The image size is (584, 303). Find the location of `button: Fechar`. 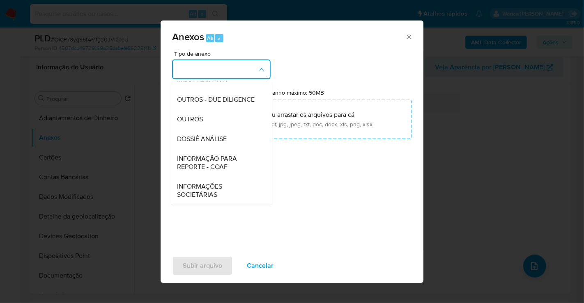

button: Fechar is located at coordinates (408, 37).